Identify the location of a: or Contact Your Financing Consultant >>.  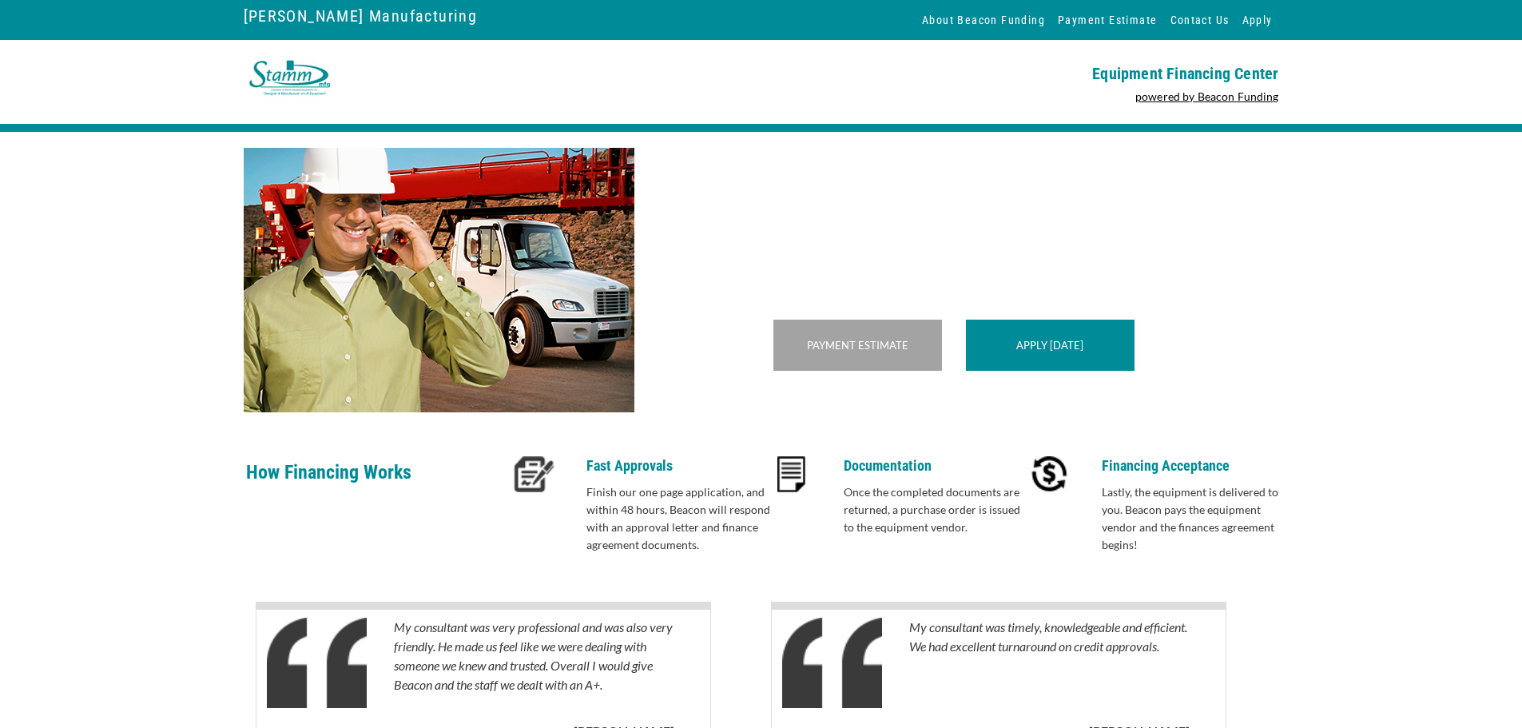
(874, 400).